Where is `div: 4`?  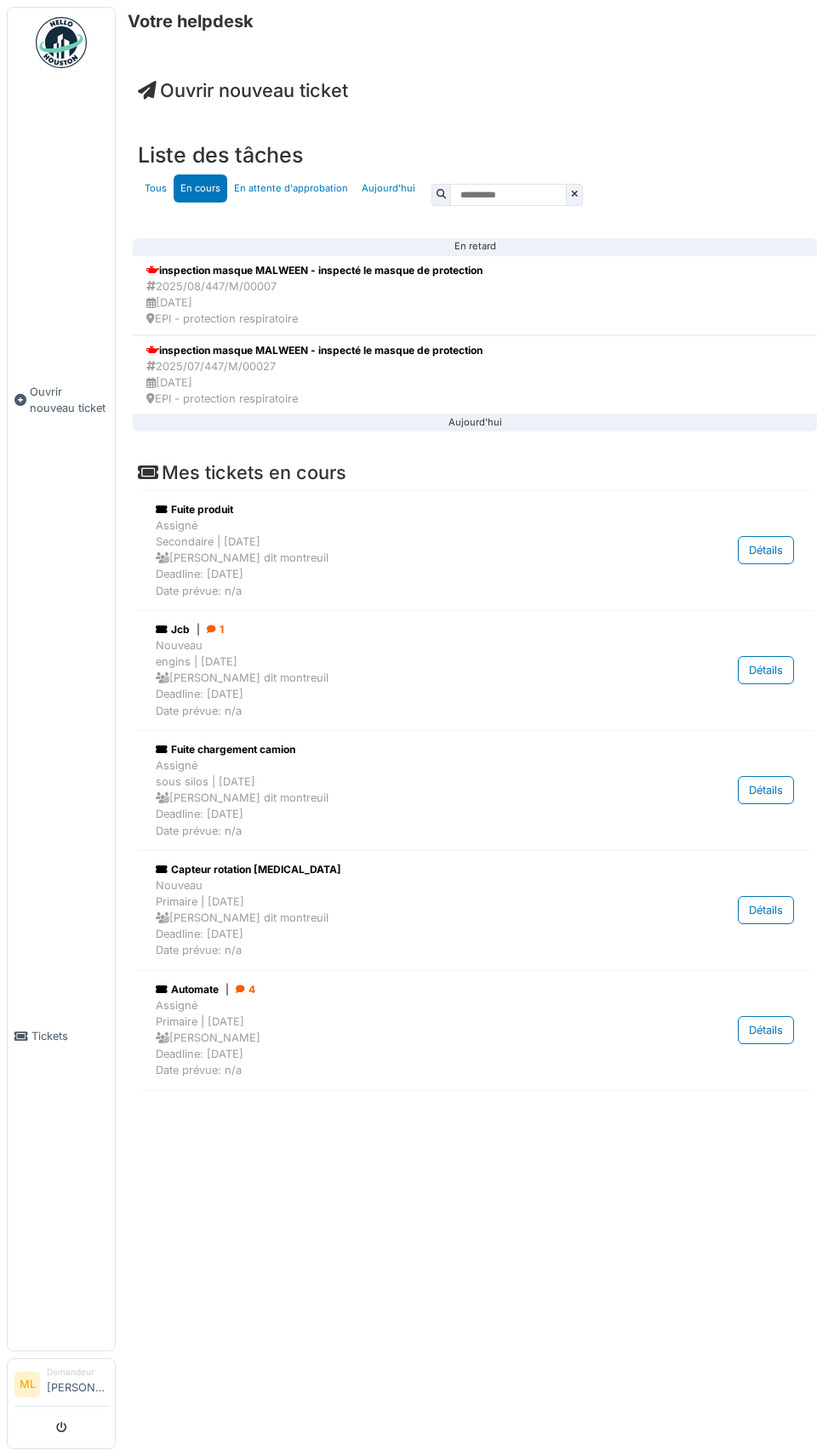
div: 4 is located at coordinates (245, 989).